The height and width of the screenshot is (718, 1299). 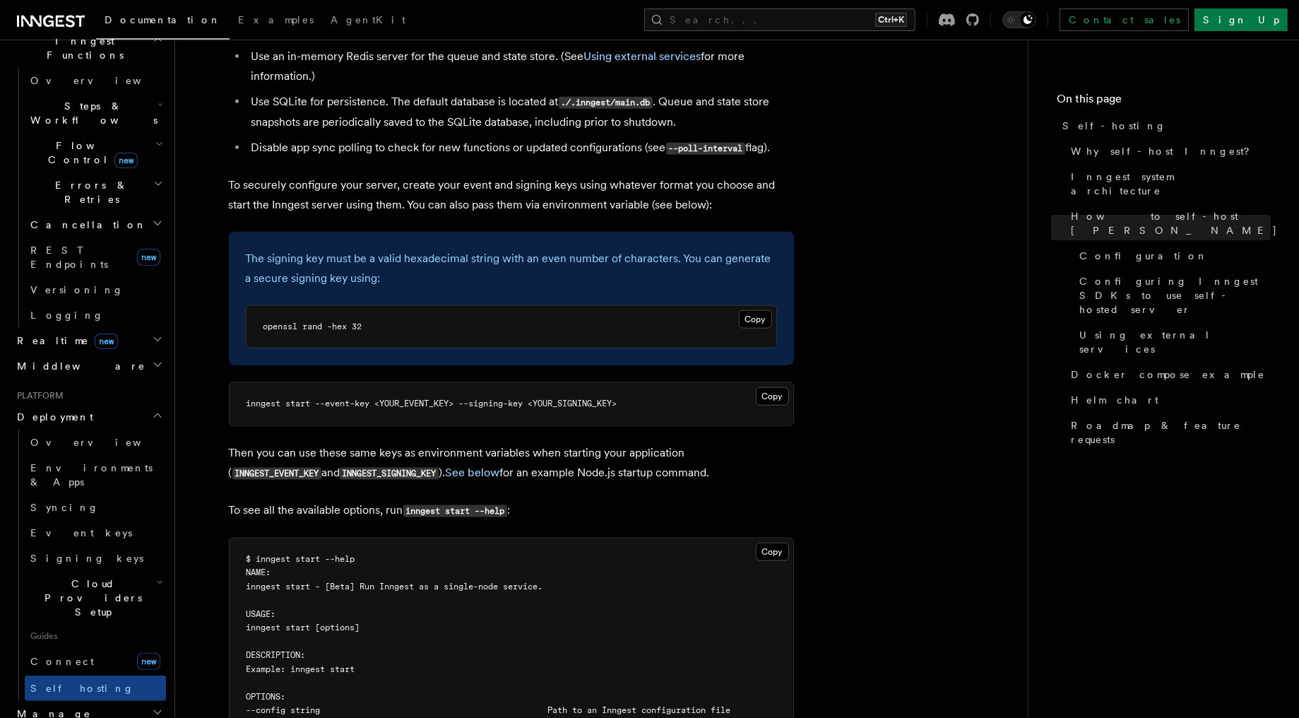 I want to click on a: Environments & Apps, so click(x=95, y=475).